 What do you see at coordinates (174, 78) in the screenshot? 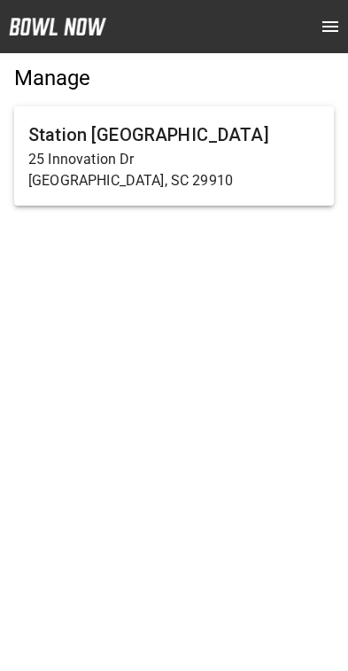
I see `h5: Manage` at bounding box center [174, 78].